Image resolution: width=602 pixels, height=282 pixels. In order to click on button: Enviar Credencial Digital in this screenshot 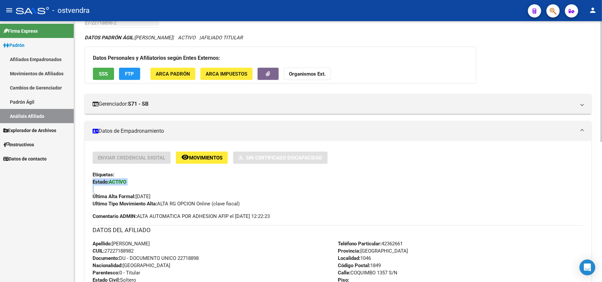, I will do `click(132, 158)`.